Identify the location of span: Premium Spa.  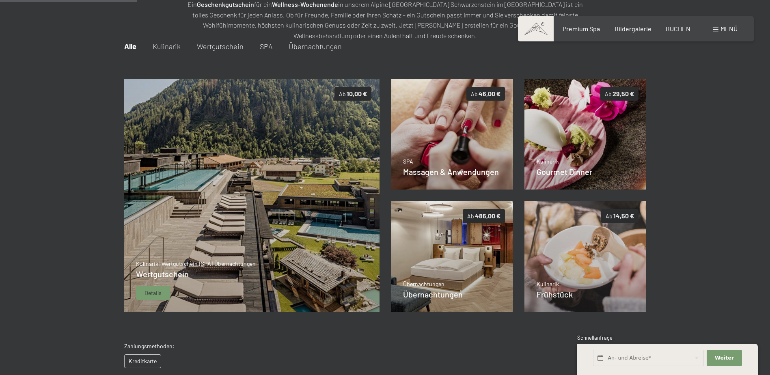
(581, 28).